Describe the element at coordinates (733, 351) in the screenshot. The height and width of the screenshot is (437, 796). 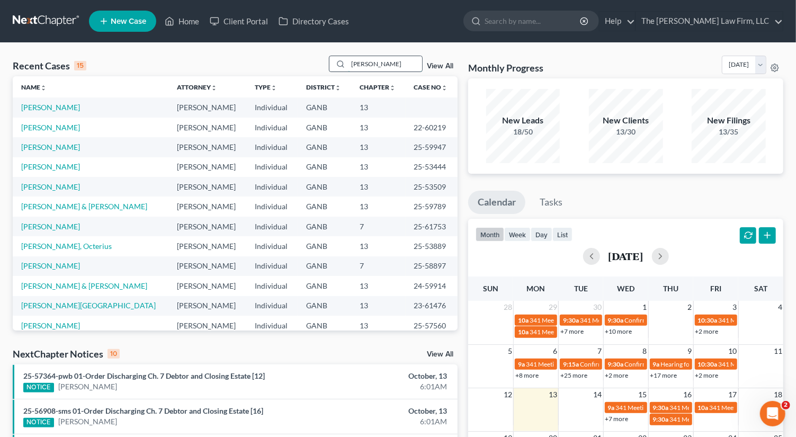
I see `span: 10` at that location.